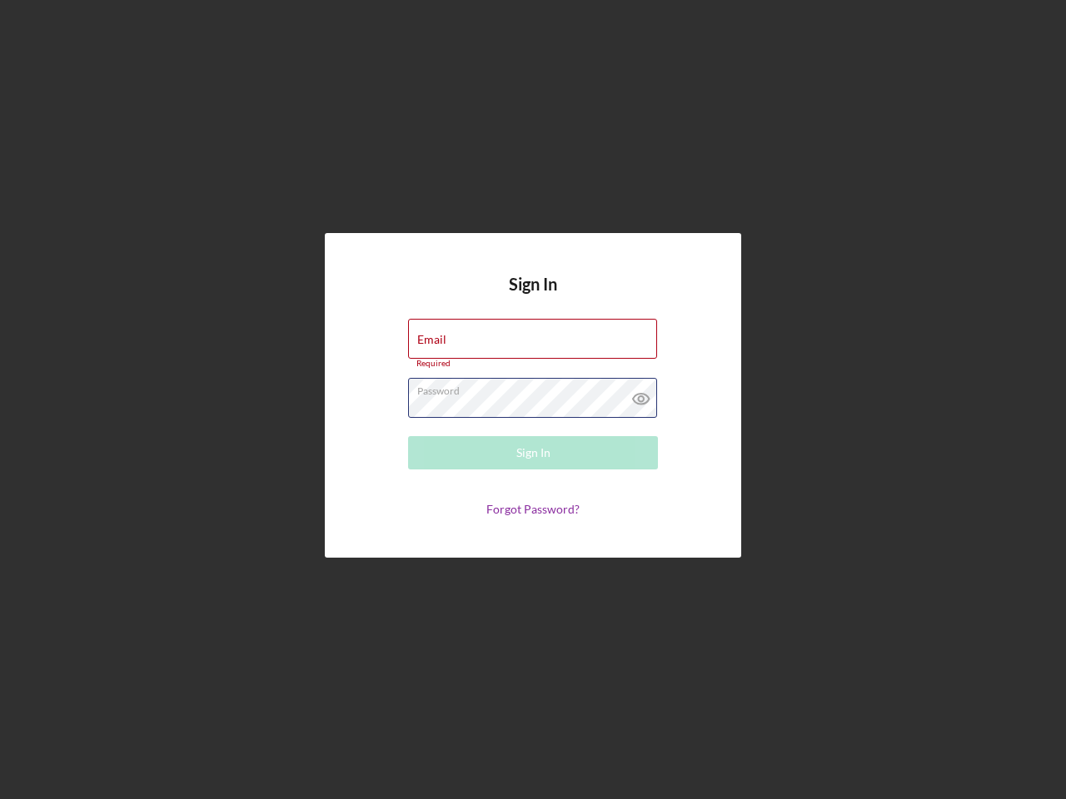 This screenshot has height=799, width=1066. What do you see at coordinates (533, 453) in the screenshot?
I see `button: Sign In` at bounding box center [533, 453].